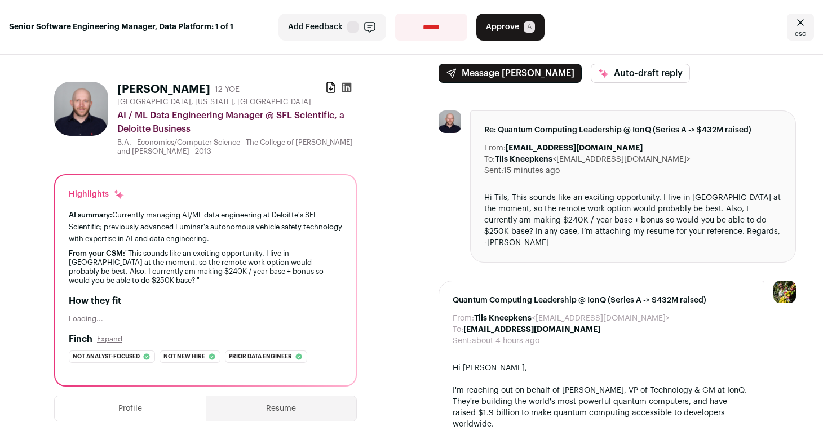 The image size is (823, 435). What do you see at coordinates (205, 227) in the screenshot?
I see `div: Currently managing AI/ML data engineering at Deloitte's SFL Scientific; previously advanced Lumin...` at bounding box center [205, 227].